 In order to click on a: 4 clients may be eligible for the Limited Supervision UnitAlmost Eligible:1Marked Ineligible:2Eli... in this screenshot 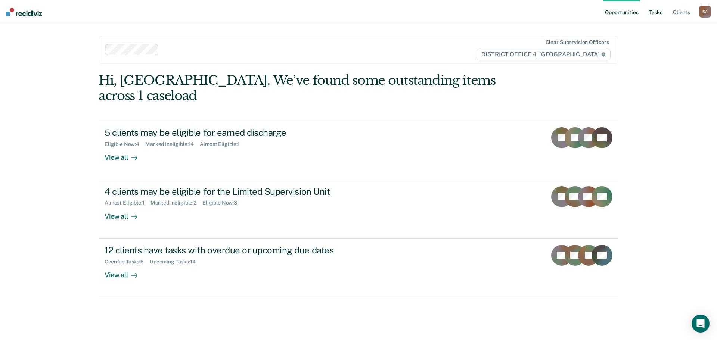, I will do `click(358, 209)`.